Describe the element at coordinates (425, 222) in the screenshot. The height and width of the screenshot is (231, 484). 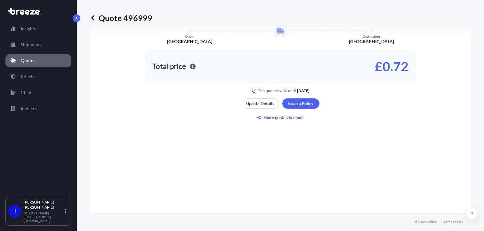
I see `a: Privacy Policy` at that location.